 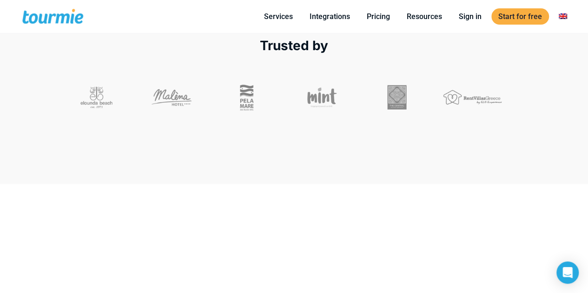 I want to click on a: Pricing, so click(x=378, y=16).